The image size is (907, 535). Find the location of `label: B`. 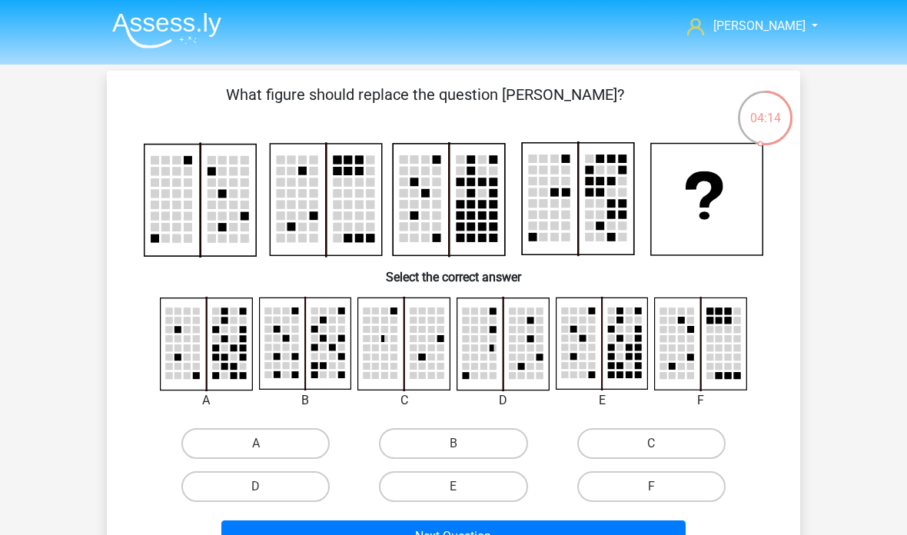

label: B is located at coordinates (453, 444).